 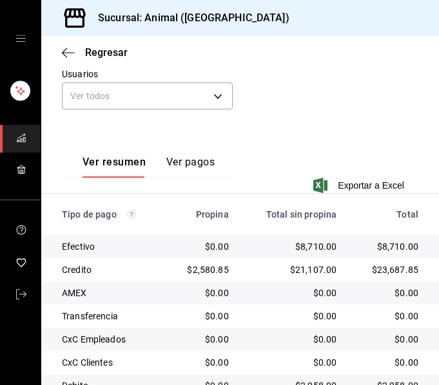 What do you see at coordinates (108, 293) in the screenshot?
I see `div: AMEX` at bounding box center [108, 293].